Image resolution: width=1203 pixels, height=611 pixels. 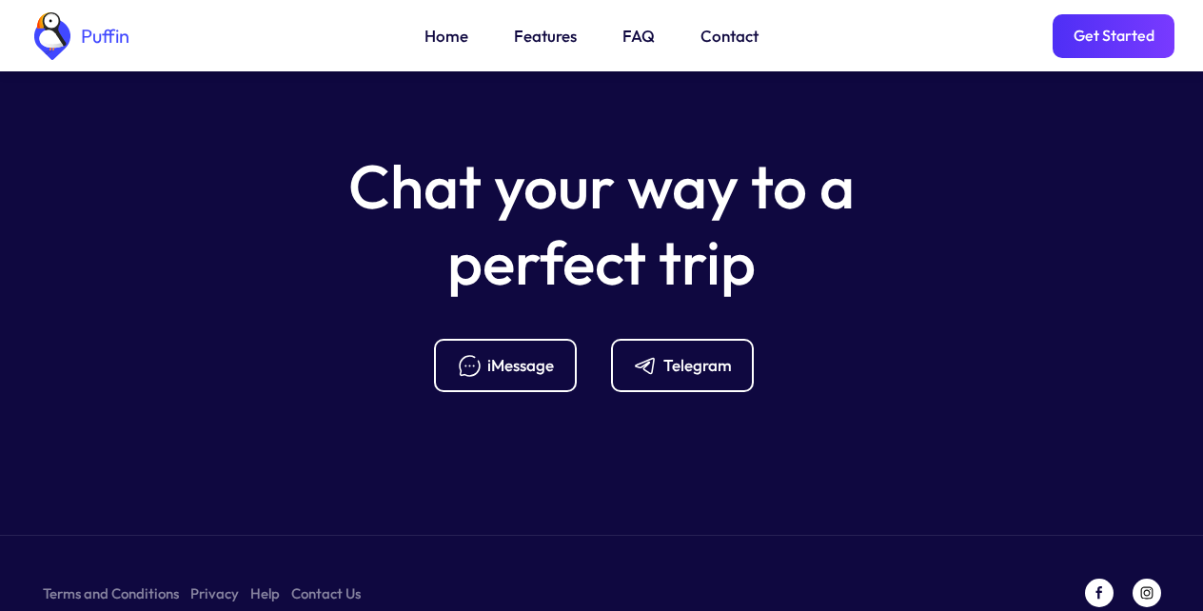 I want to click on a: Get Started, so click(x=1113, y=36).